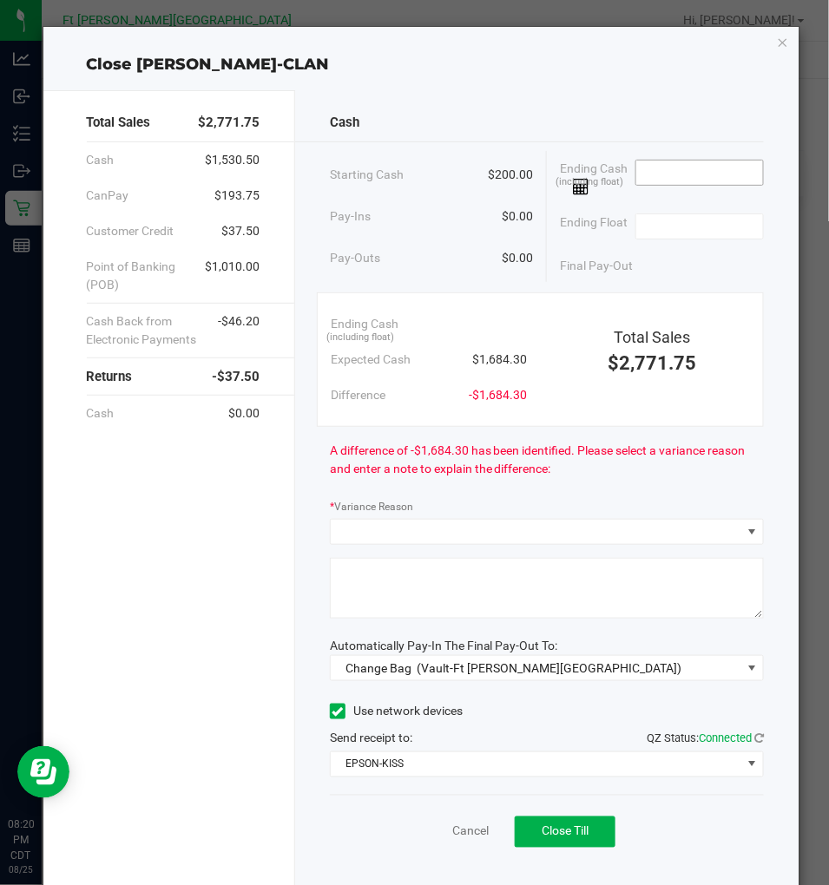 This screenshot has height=885, width=829. What do you see at coordinates (232, 276) in the screenshot?
I see `span: $1,010.00` at bounding box center [232, 276].